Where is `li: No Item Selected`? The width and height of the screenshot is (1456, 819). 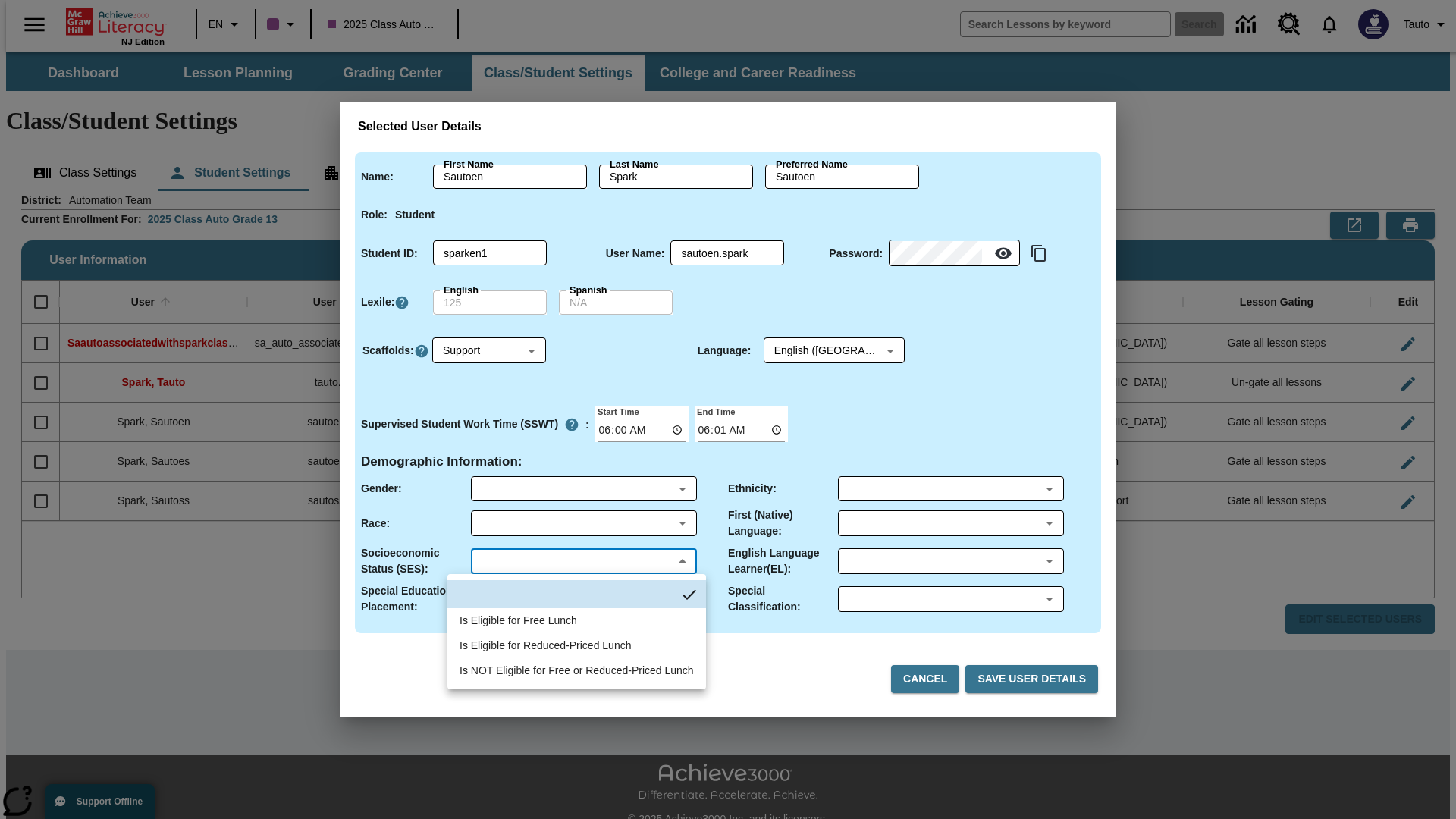 li: No Item Selected is located at coordinates (576, 594).